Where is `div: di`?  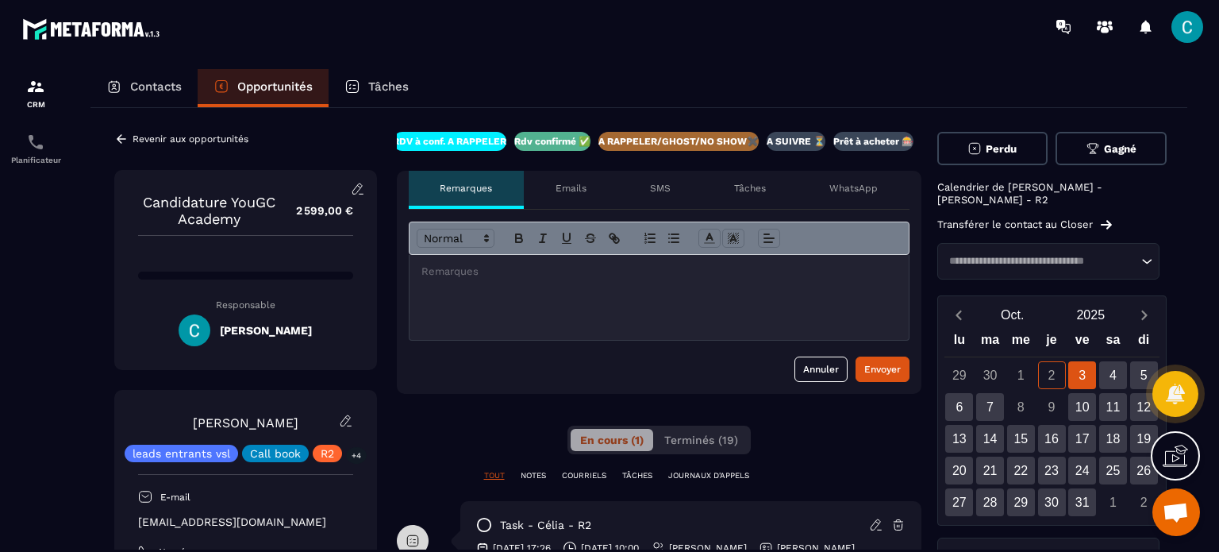
div: di is located at coordinates (1144, 342).